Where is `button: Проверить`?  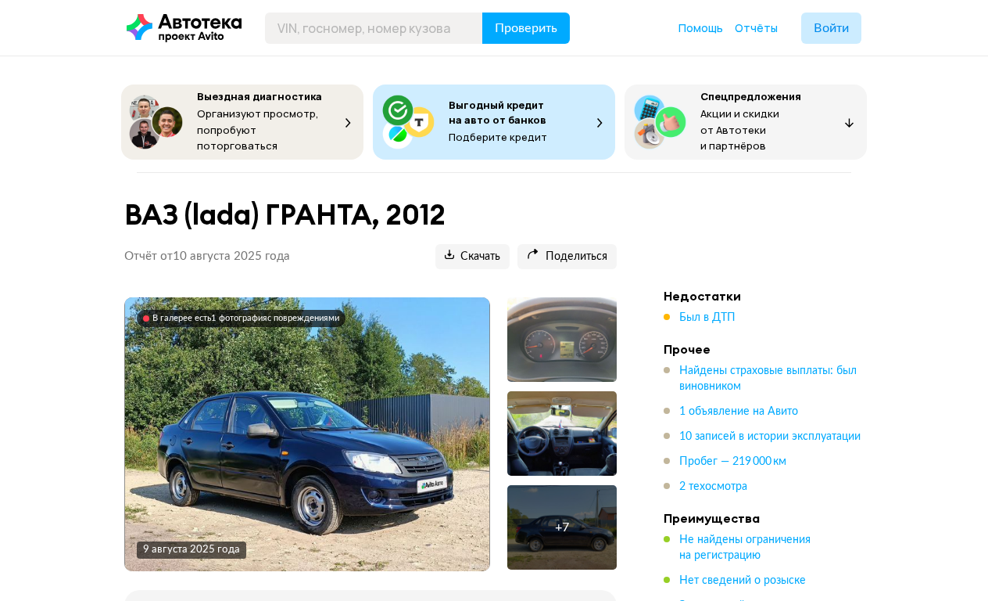
button: Проверить is located at coordinates (526, 28).